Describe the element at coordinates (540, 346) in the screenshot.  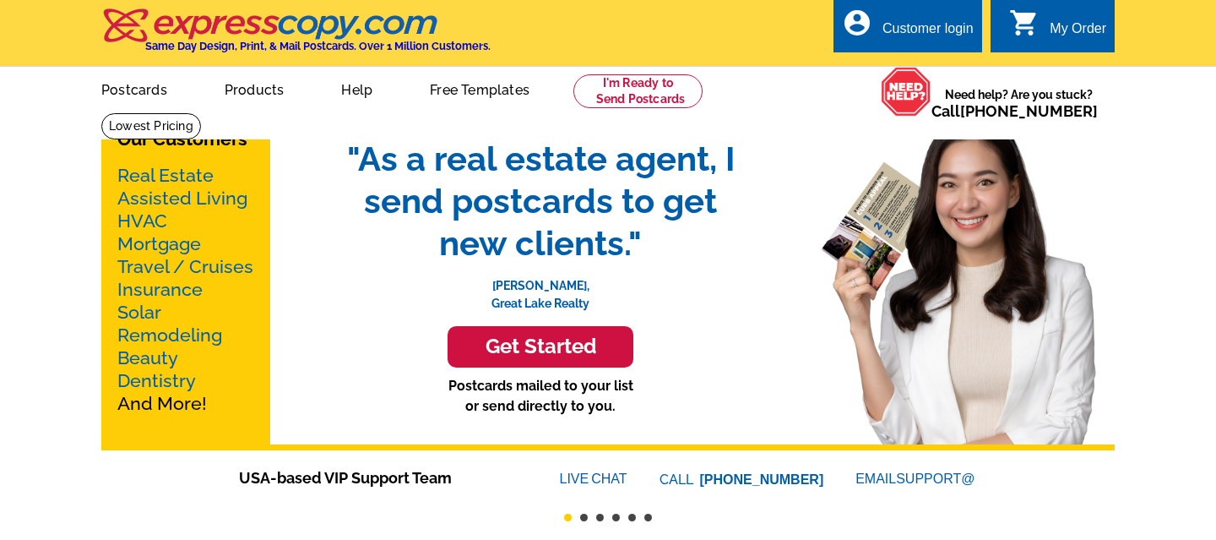
I see `h3: Get Started` at that location.